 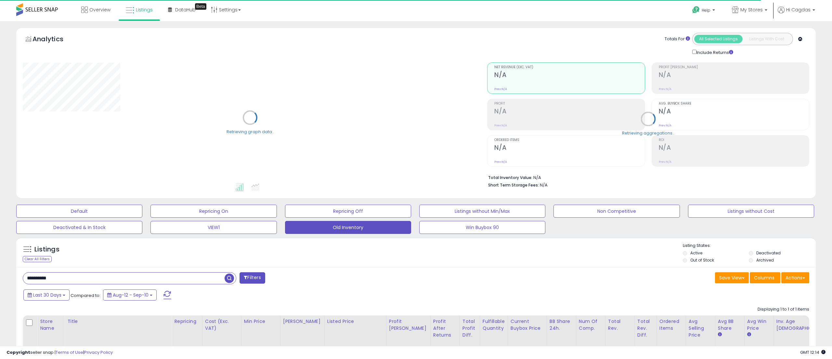 What do you see at coordinates (784, 310) in the screenshot?
I see `div: Displaying 1 to 1 of 1 items` at bounding box center [784, 310].